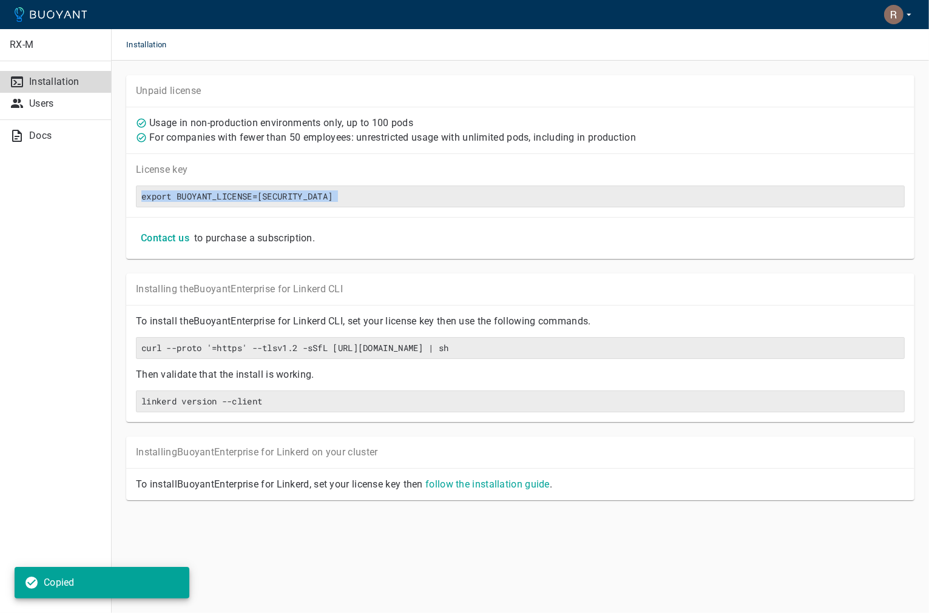  What do you see at coordinates (520, 289) in the screenshot?
I see `p: Installing the Buoyant Enterprise for Linkerd CLI` at bounding box center [520, 289].